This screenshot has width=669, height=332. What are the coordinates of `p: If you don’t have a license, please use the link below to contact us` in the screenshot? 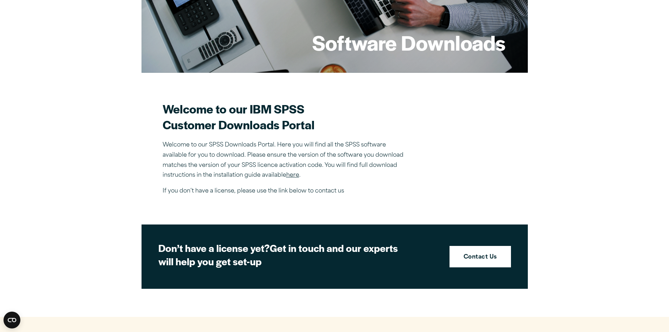 It's located at (286, 191).